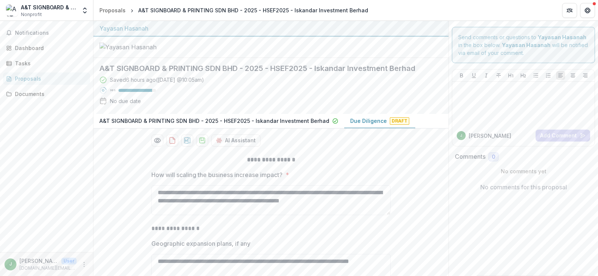  Describe the element at coordinates (585, 76) in the screenshot. I see `button: Align Right` at that location.